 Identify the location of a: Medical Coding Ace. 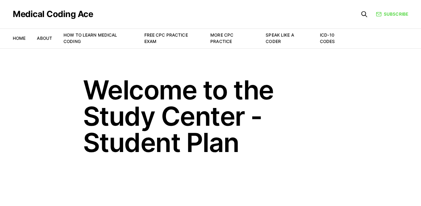
(53, 14).